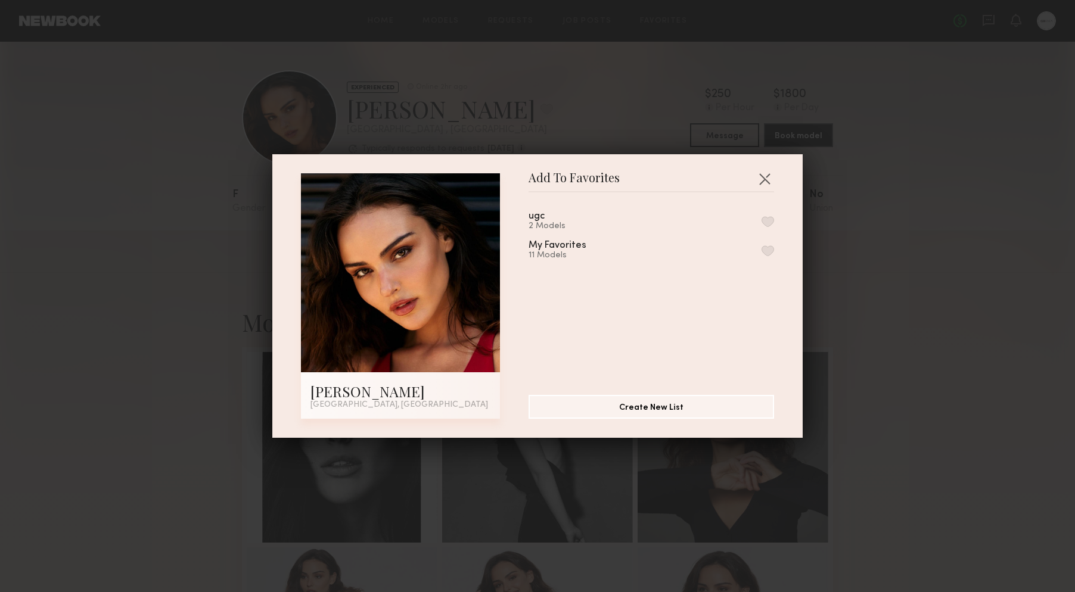 The height and width of the screenshot is (592, 1075). Describe the element at coordinates (536, 216) in the screenshot. I see `div: ugc` at that location.